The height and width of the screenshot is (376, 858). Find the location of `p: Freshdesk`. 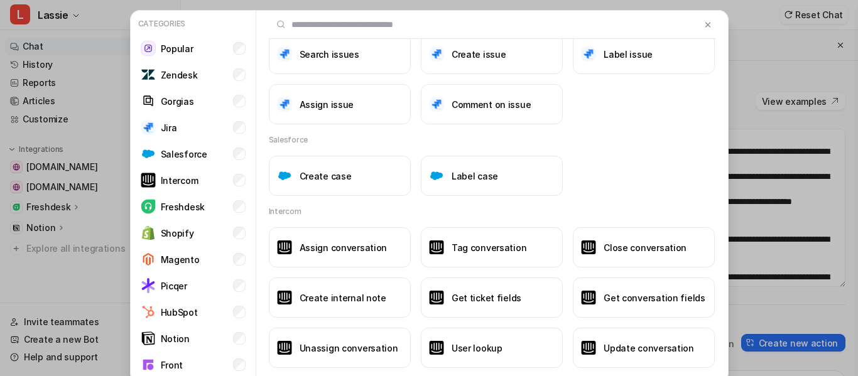

p: Freshdesk is located at coordinates (183, 207).